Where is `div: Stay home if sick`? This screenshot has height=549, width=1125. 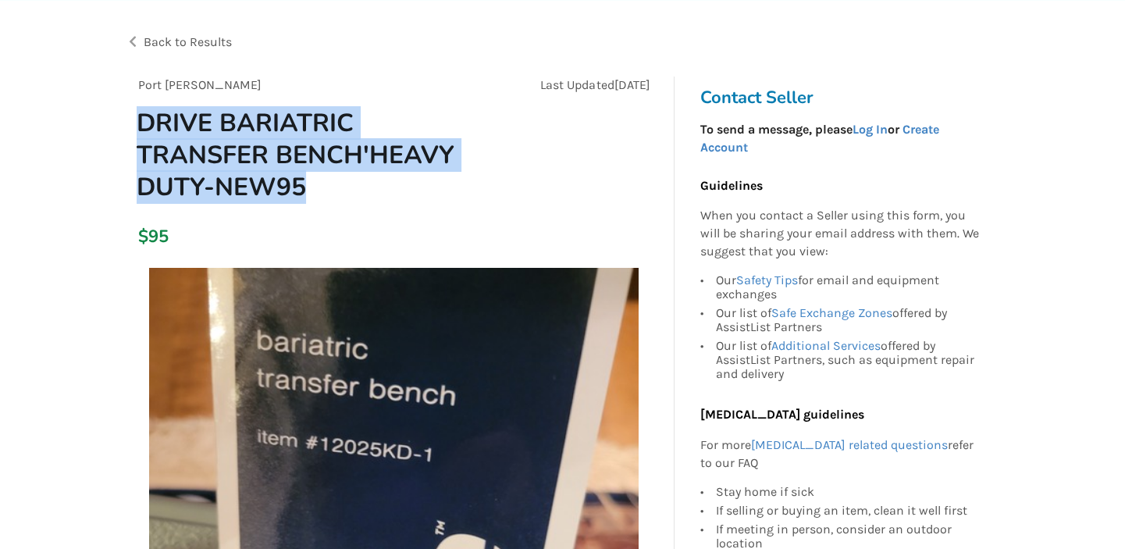
div: Stay home if sick is located at coordinates (847, 493).